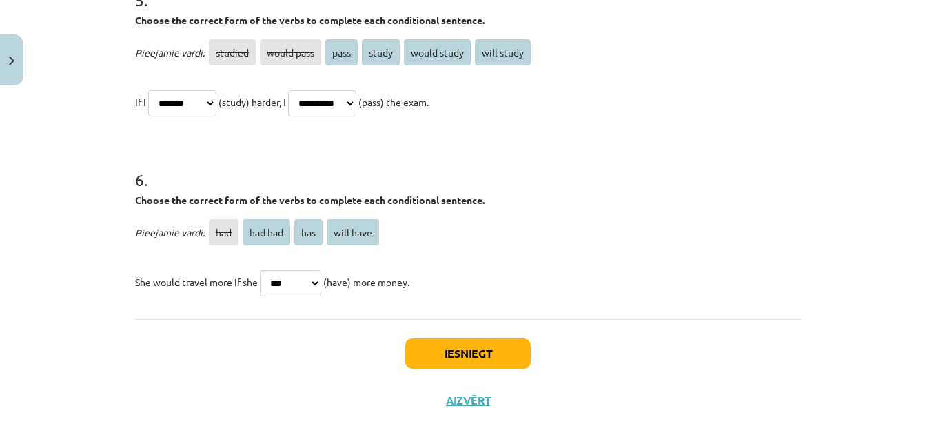 The height and width of the screenshot is (448, 936). Describe the element at coordinates (266, 232) in the screenshot. I see `span: had had` at that location.